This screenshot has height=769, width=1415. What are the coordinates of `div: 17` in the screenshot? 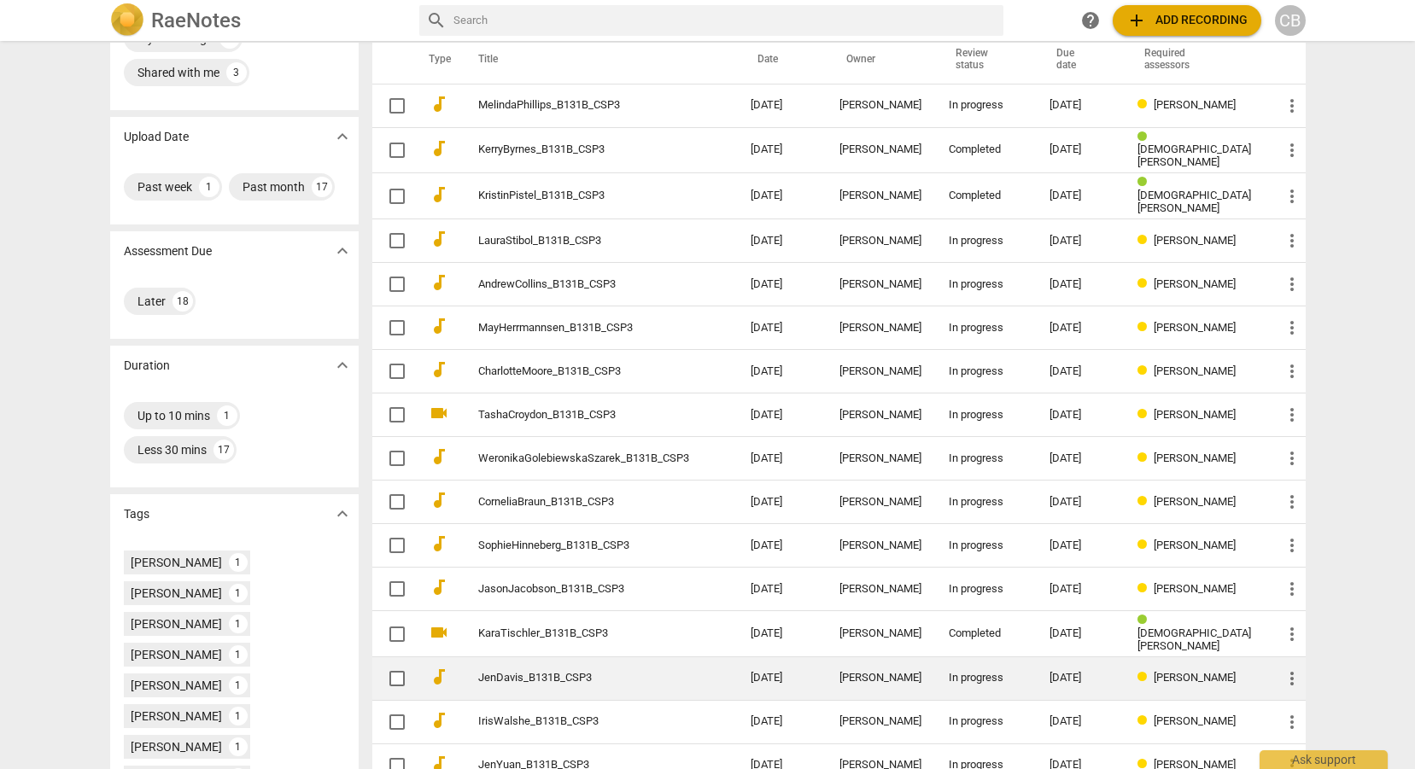 It's located at (224, 450).